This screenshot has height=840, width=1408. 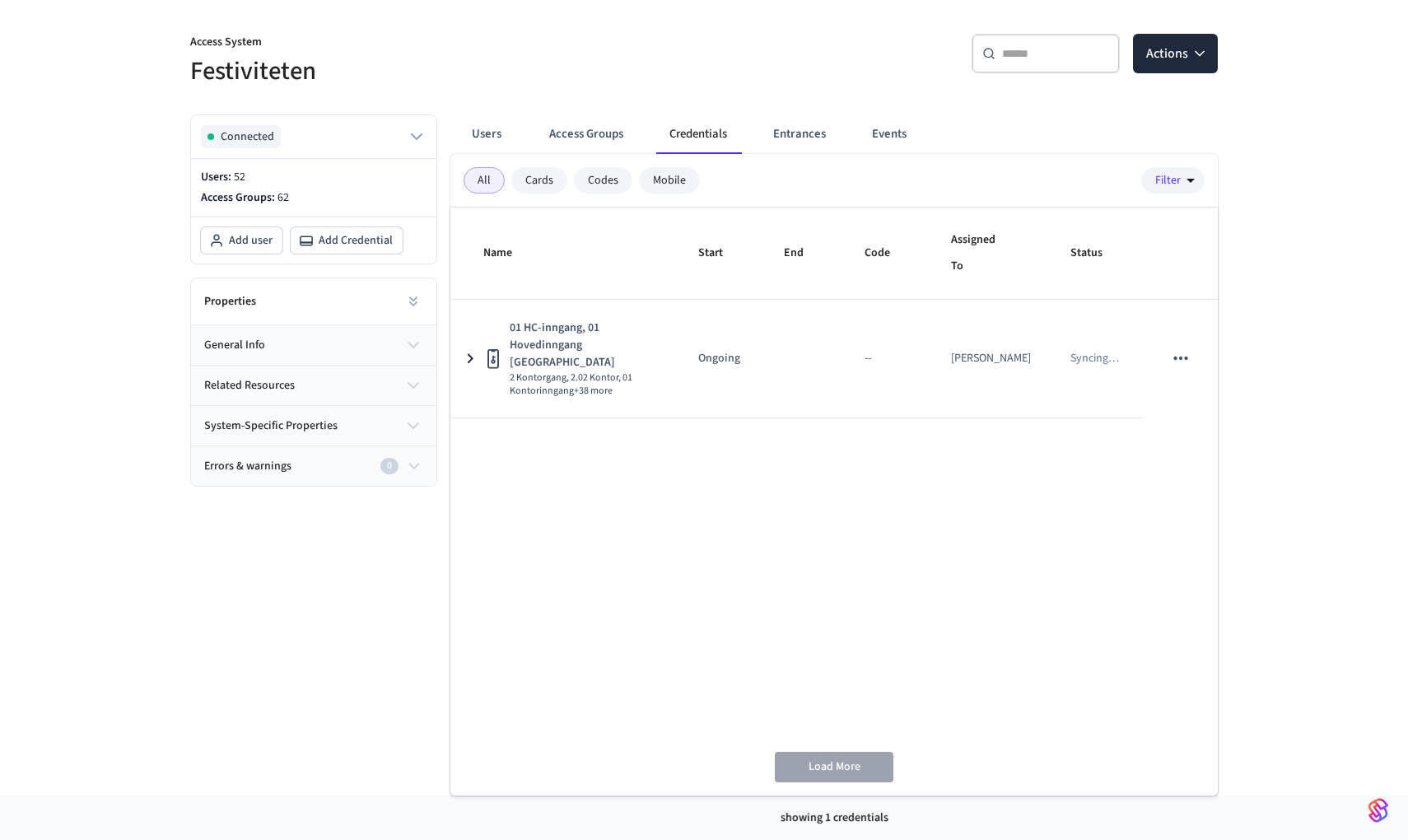 What do you see at coordinates (508, 253) in the screenshot?
I see `span: Name` at bounding box center [508, 253].